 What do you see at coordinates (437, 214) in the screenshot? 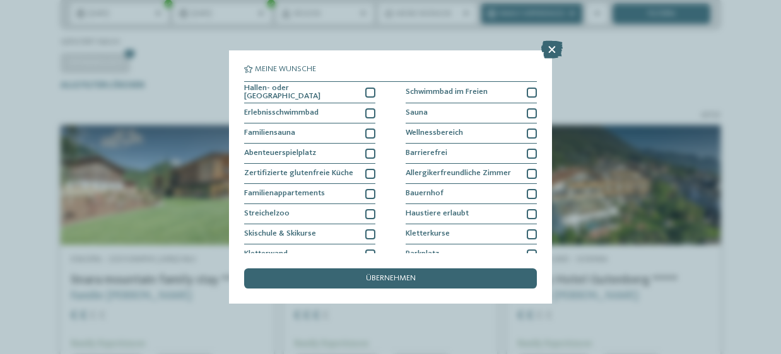
I see `span: Haustiere erlaubt` at bounding box center [437, 214].